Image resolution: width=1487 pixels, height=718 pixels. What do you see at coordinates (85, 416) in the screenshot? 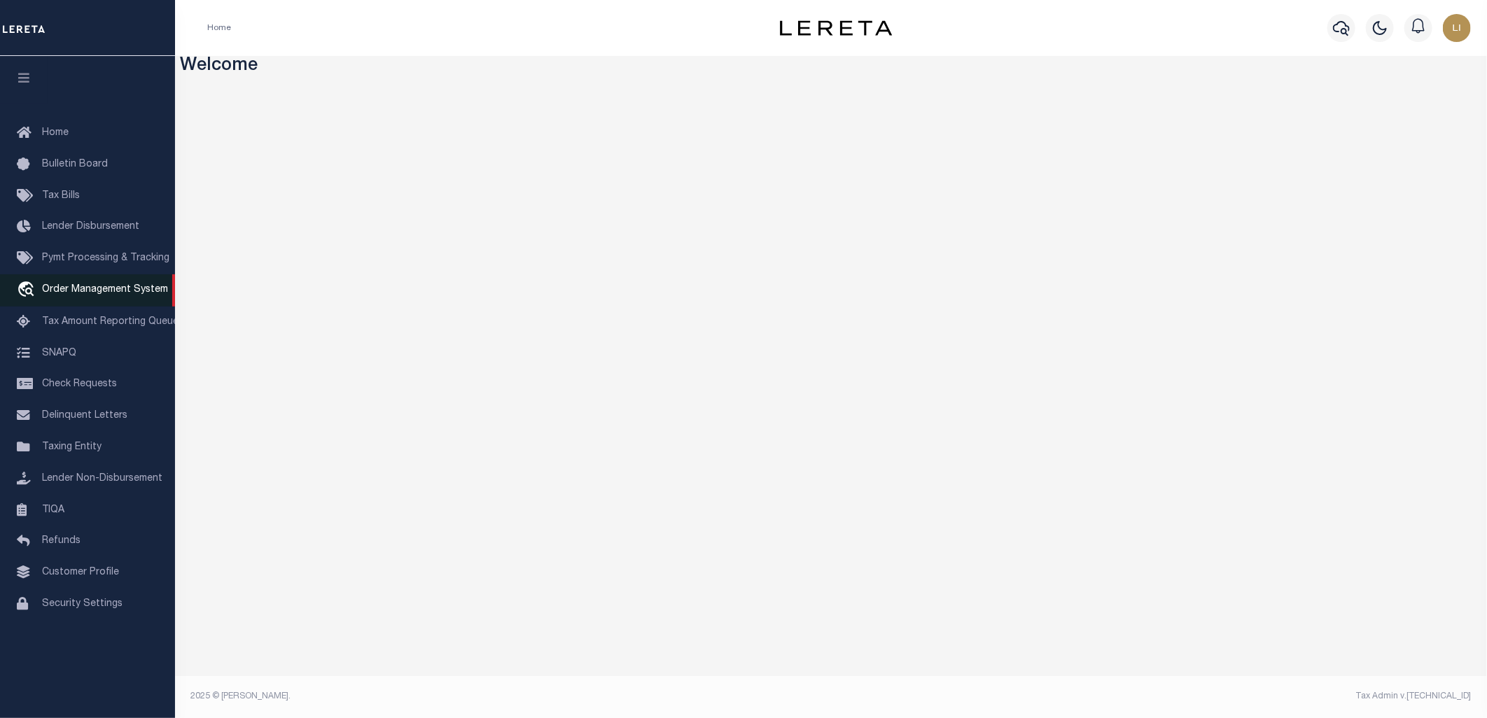
I see `span: Delinquent Letters` at bounding box center [85, 416].